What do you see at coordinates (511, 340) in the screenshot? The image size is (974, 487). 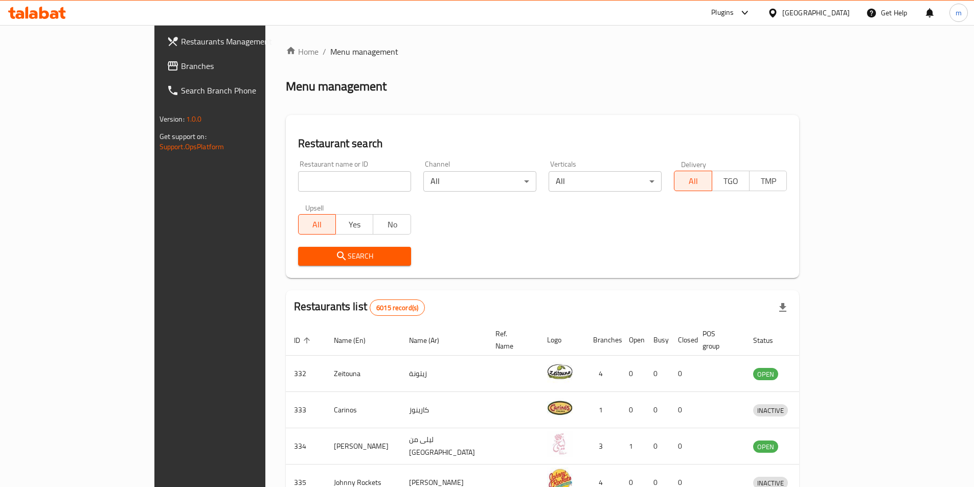 I see `span: Ref. Name` at bounding box center [511, 340].